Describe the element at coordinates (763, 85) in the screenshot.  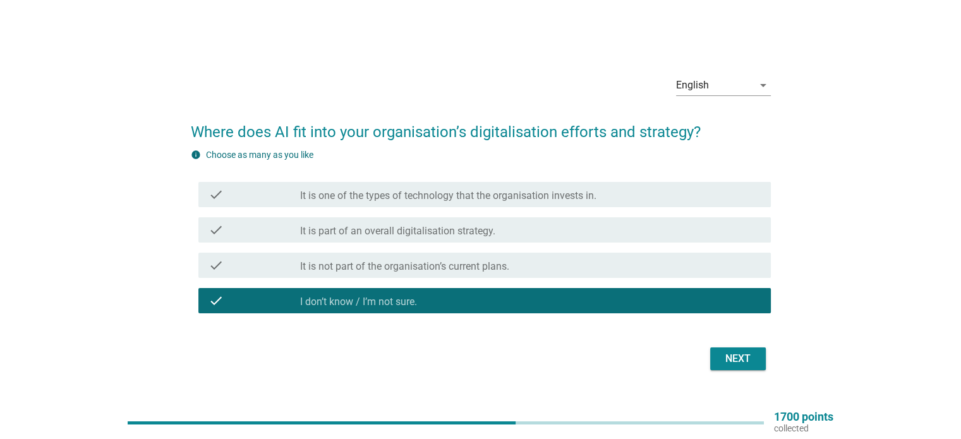
I see `i: arrow_drop_down` at that location.